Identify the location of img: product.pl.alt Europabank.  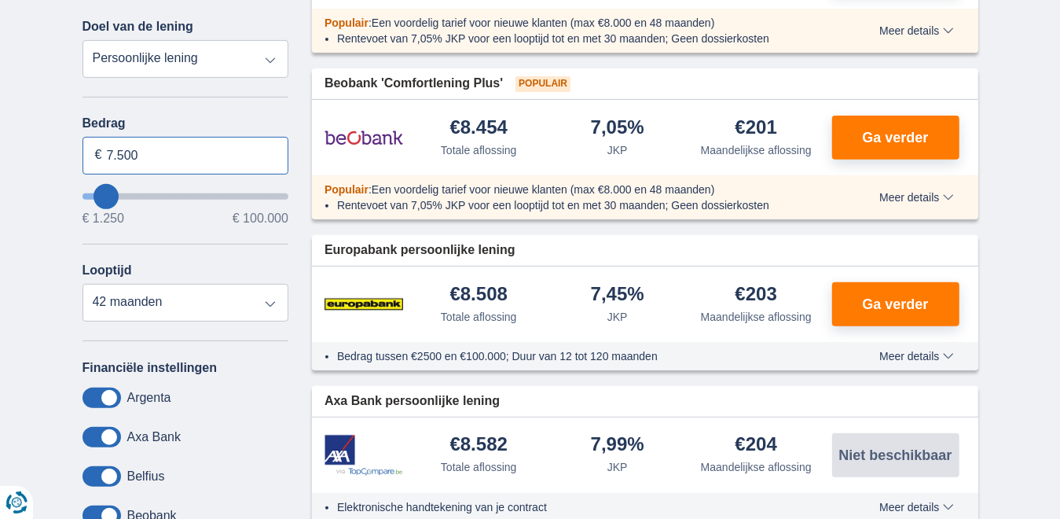
(364, 304).